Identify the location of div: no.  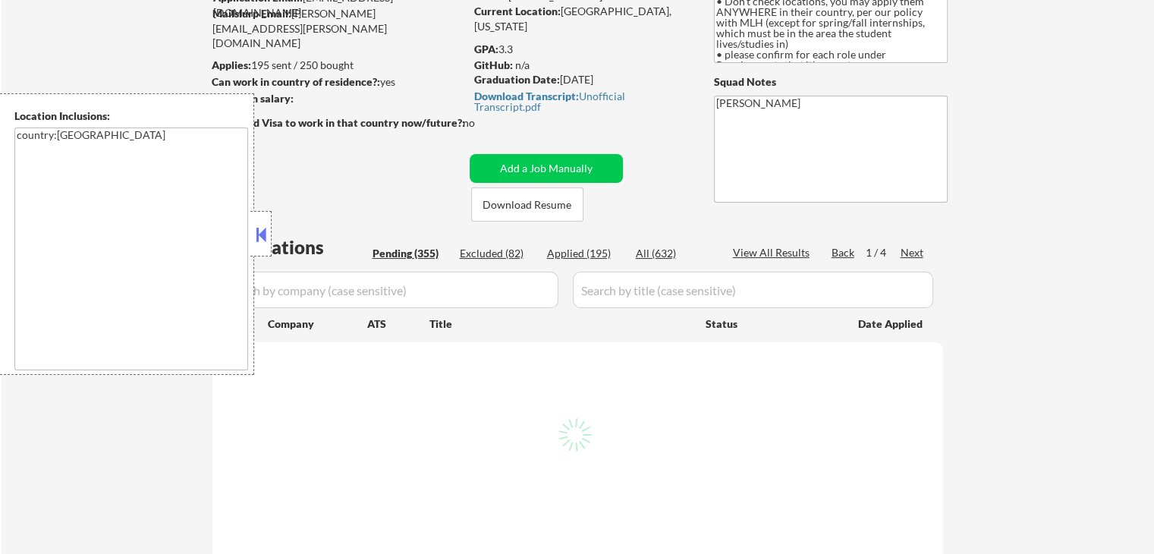
(484, 123).